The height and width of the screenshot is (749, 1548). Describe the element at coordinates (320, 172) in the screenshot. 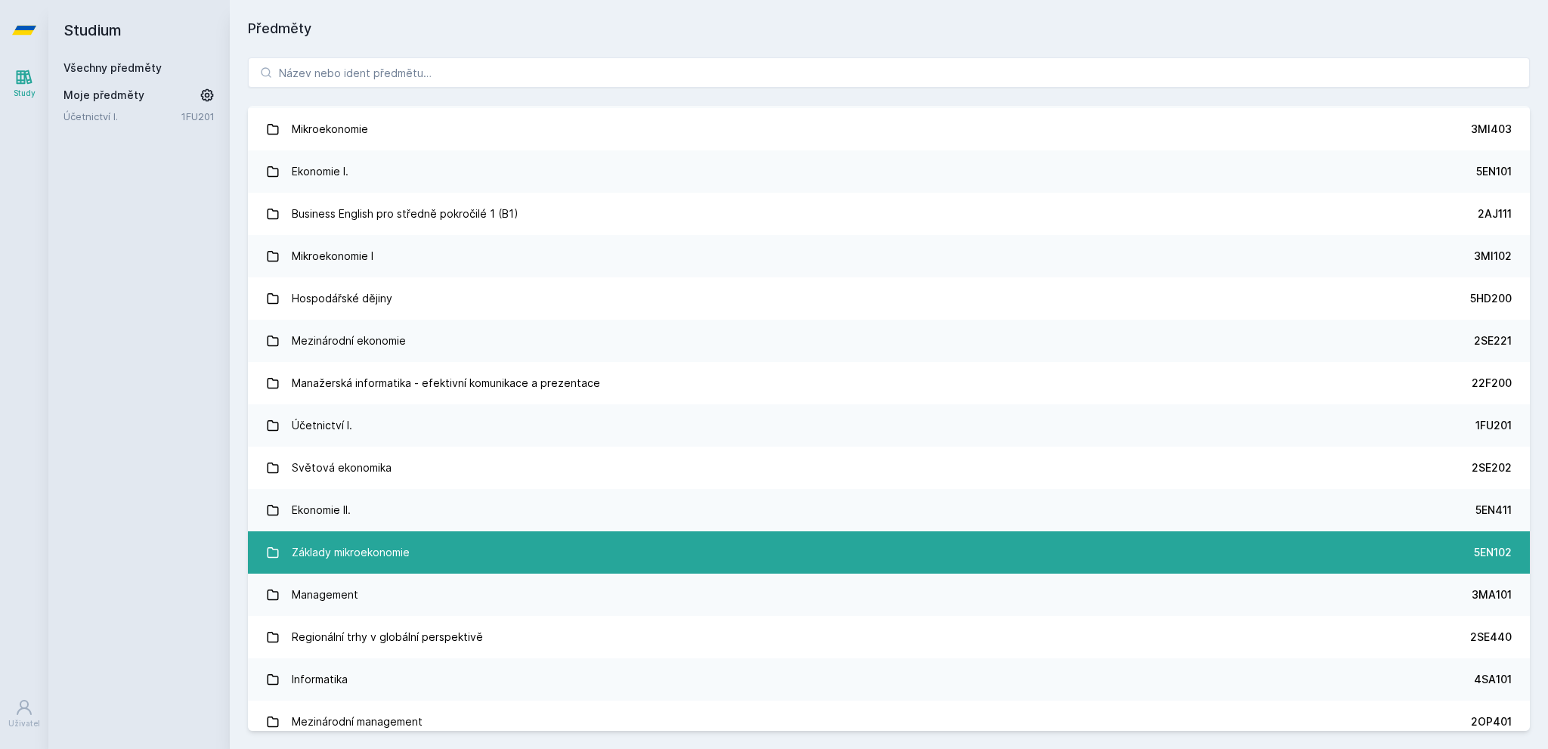

I see `div: Ekonomie I.` at that location.